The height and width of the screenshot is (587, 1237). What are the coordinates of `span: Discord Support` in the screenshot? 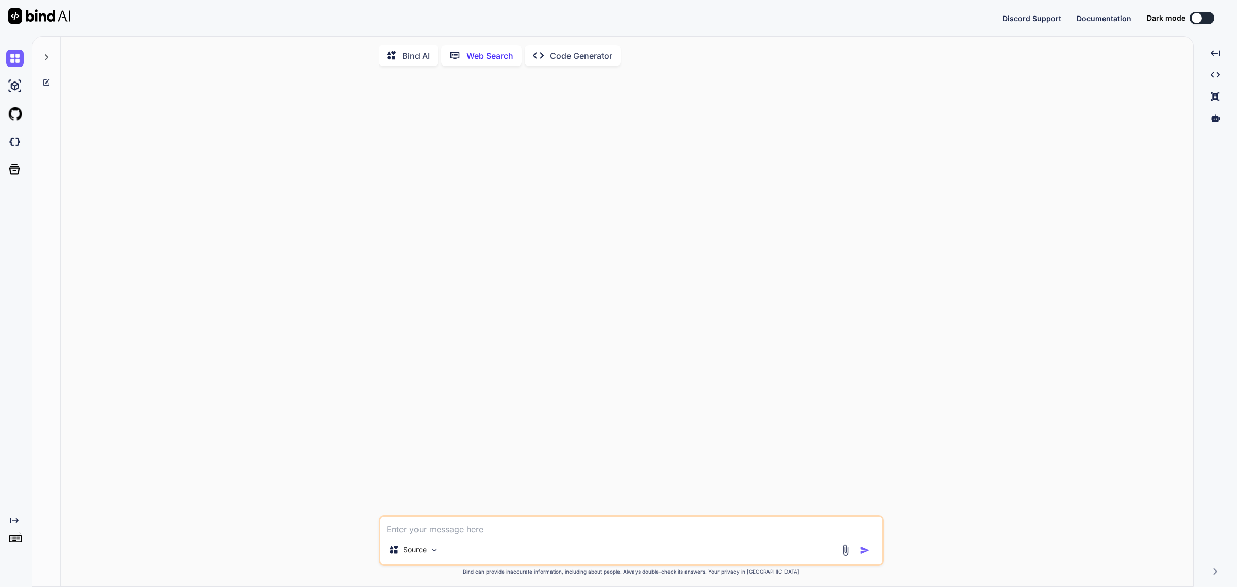 It's located at (1032, 18).